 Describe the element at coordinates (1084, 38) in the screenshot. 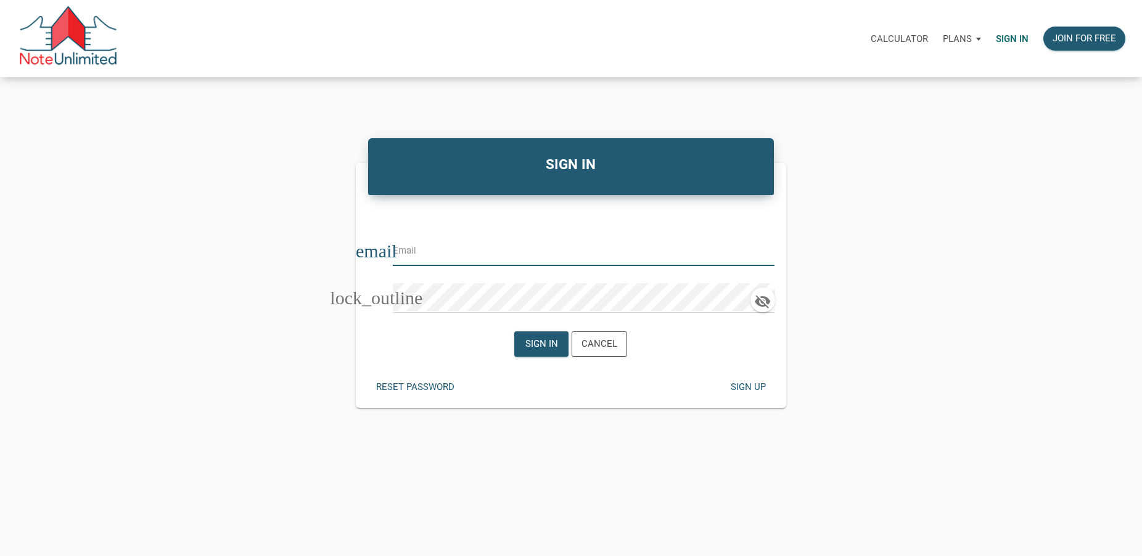

I see `a: Join for free` at that location.